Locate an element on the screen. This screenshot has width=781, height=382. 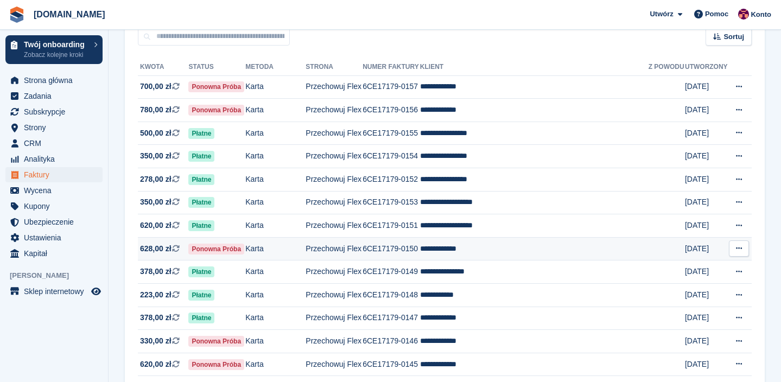
span: Sklep internetowy is located at coordinates (56, 291).